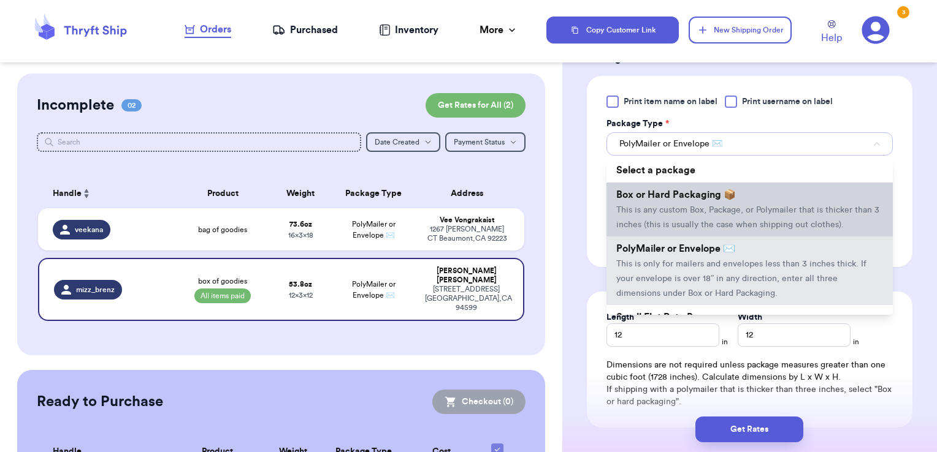 The image size is (937, 452). What do you see at coordinates (471, 194) in the screenshot?
I see `th: Address` at bounding box center [471, 194].